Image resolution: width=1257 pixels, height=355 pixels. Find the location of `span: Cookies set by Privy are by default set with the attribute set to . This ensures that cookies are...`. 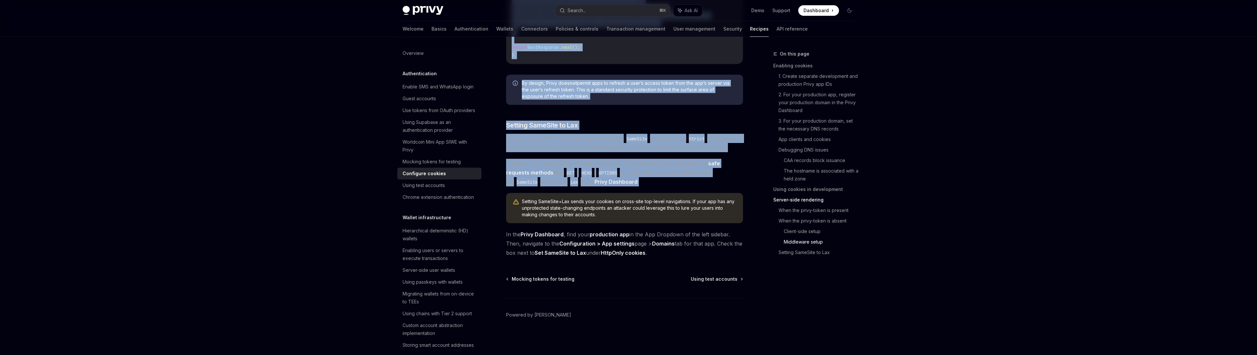

span: Cookies set by Privy are by default set with the attribute set to . This ensures that cookies are... is located at coordinates (624, 143).